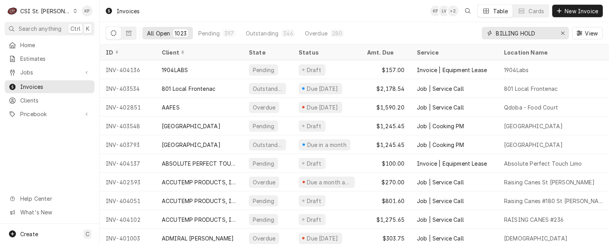 Image resolution: width=609 pixels, height=244 pixels. I want to click on a: Invoices, so click(49, 86).